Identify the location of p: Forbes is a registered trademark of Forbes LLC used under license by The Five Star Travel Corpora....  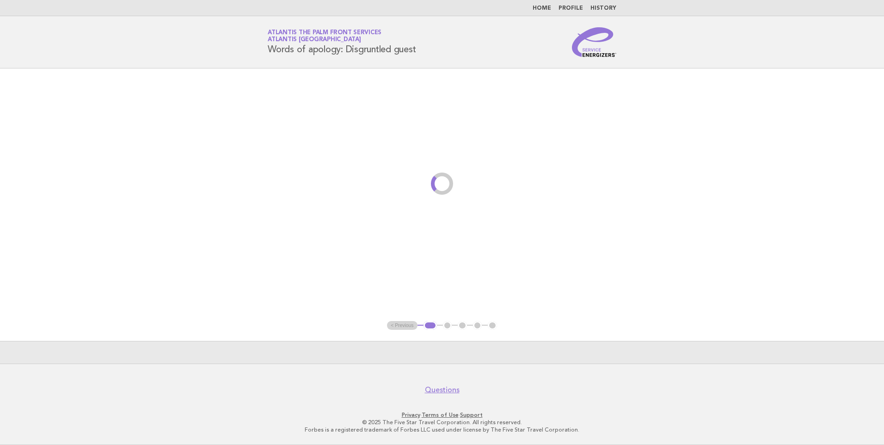
(442, 430).